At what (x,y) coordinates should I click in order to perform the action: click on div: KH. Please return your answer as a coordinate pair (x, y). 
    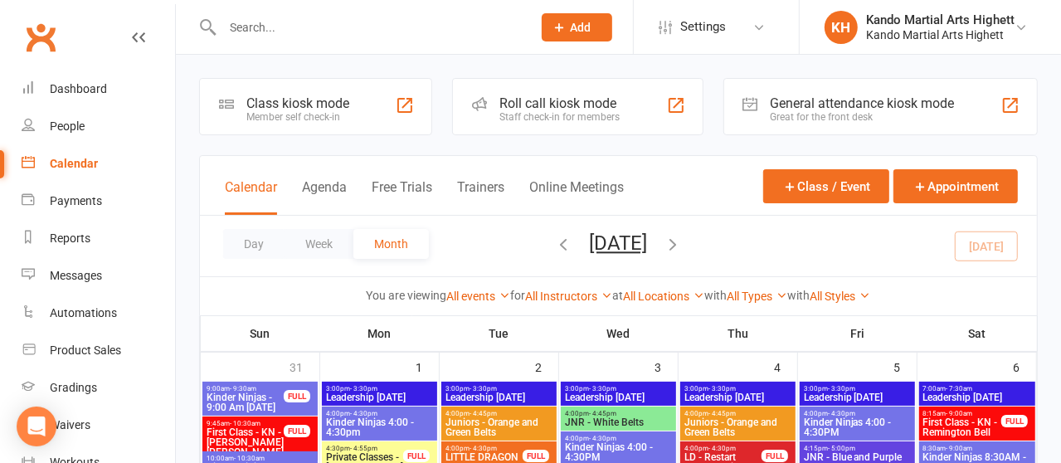
    Looking at the image, I should click on (841, 27).